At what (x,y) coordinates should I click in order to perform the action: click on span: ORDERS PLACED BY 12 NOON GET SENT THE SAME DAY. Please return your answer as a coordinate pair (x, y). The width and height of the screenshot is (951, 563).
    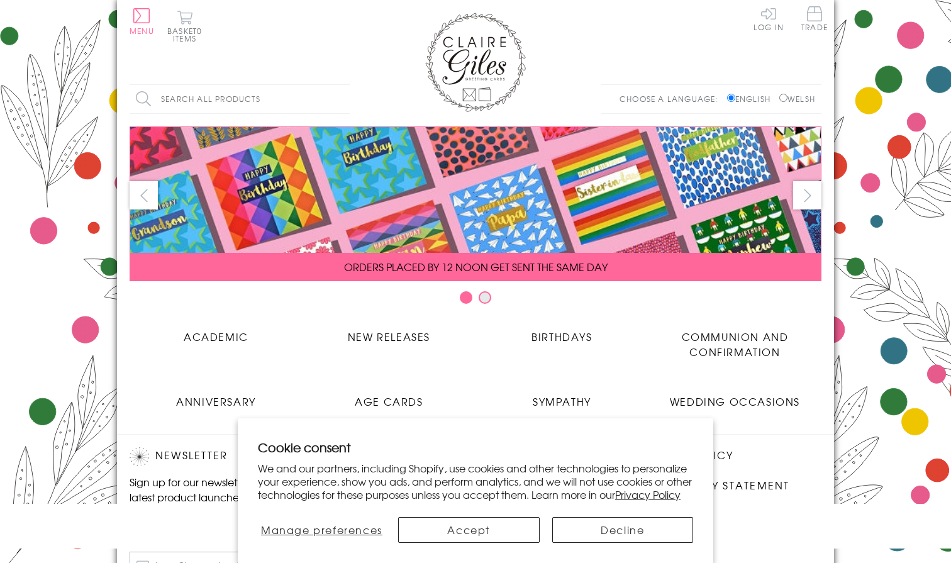
    Looking at the image, I should click on (475, 267).